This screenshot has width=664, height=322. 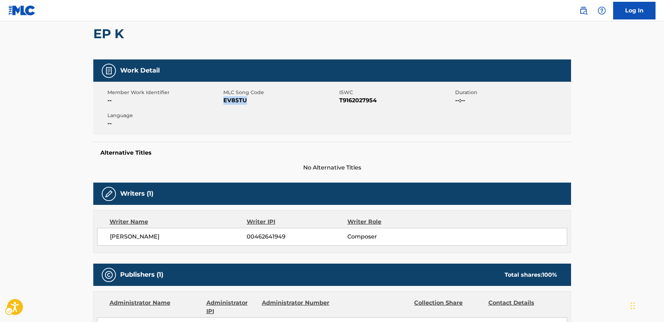 What do you see at coordinates (109, 194) in the screenshot?
I see `img: Writers` at bounding box center [109, 194].